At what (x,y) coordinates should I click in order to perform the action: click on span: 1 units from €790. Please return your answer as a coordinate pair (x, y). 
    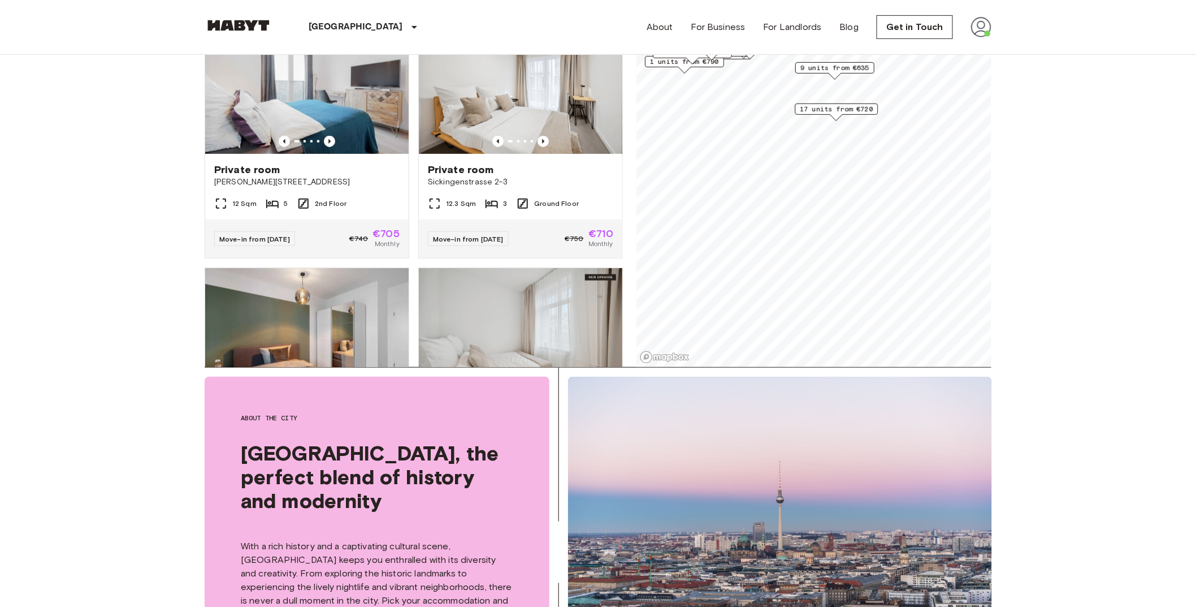
    Looking at the image, I should click on (685, 62).